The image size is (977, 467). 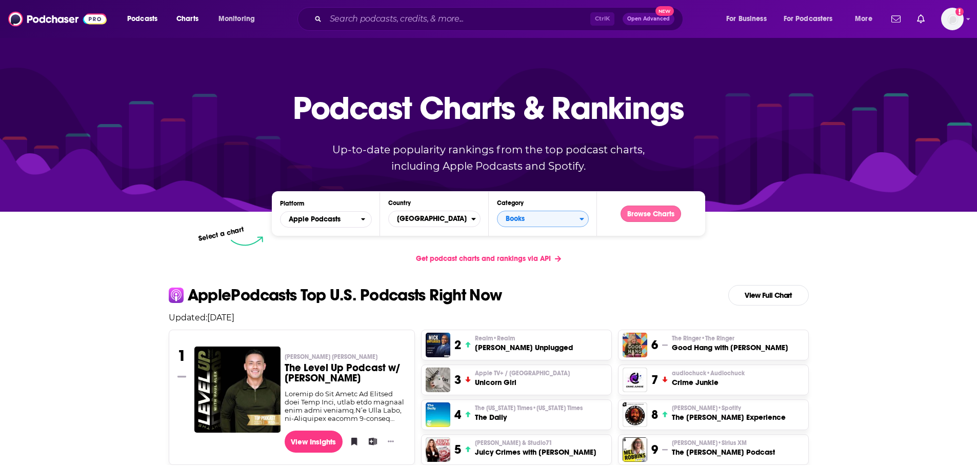 What do you see at coordinates (488, 258) in the screenshot?
I see `a: Get podcast charts and rankings via API` at bounding box center [488, 258].